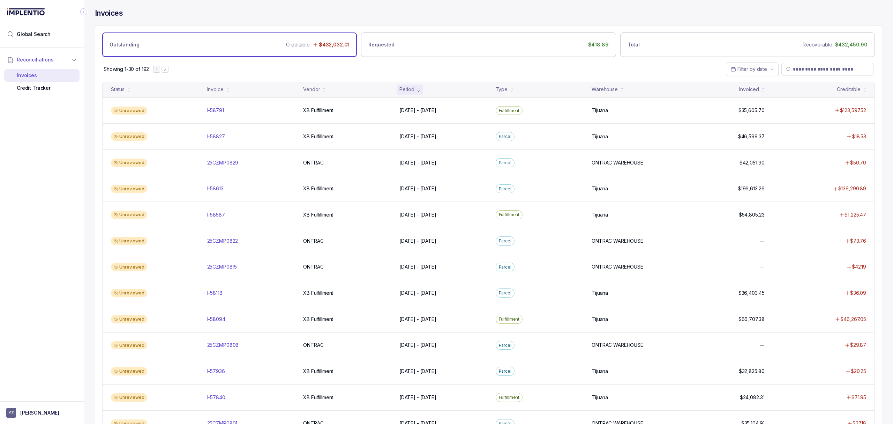 Image resolution: width=893 pixels, height=424 pixels. I want to click on div: Period, so click(407, 89).